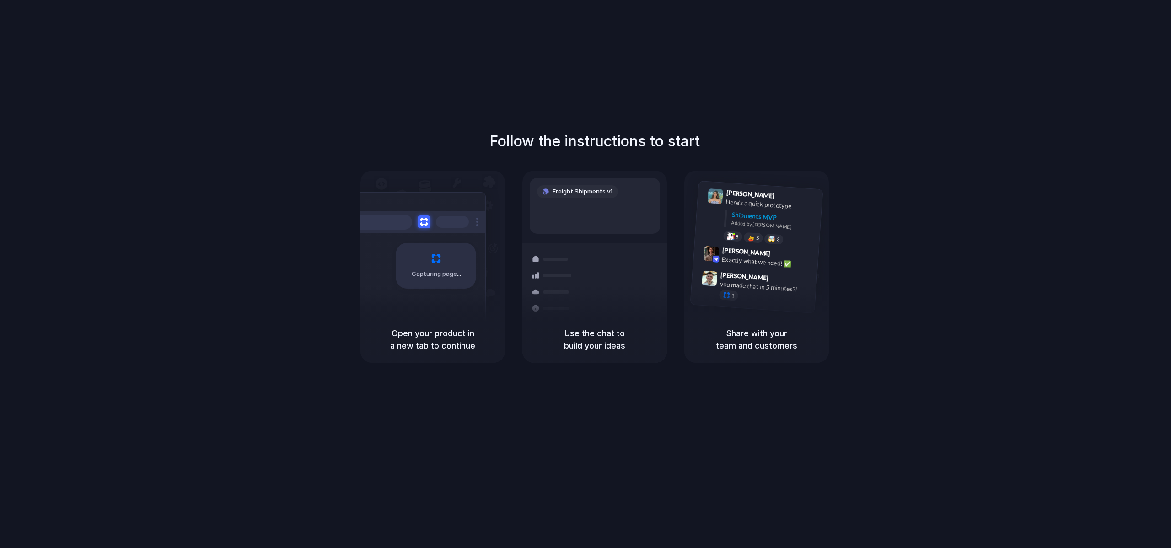  Describe the element at coordinates (765, 287) in the screenshot. I see `div: you made that in 5 minutes?!` at that location.